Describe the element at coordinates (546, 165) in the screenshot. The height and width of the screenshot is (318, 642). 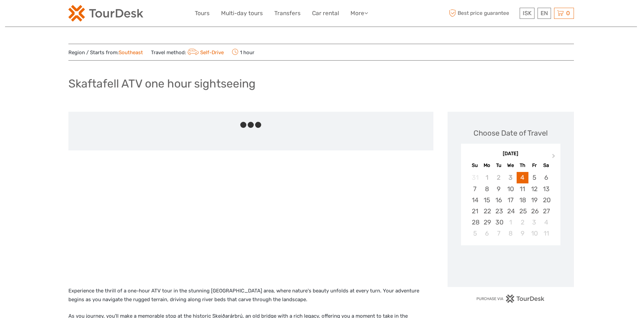
I see `div: Sa` at that location.